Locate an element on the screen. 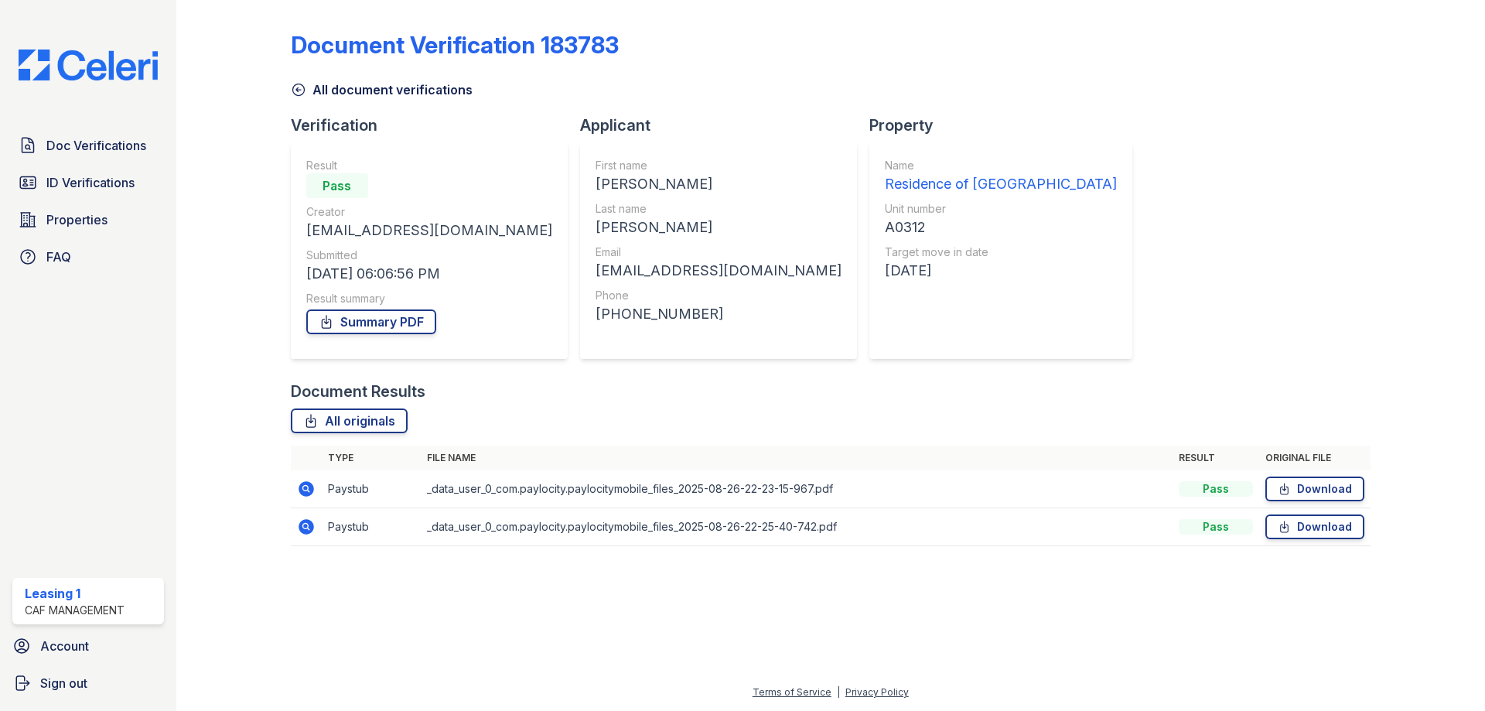 The height and width of the screenshot is (711, 1485). a: Doc Verifications is located at coordinates (88, 145).